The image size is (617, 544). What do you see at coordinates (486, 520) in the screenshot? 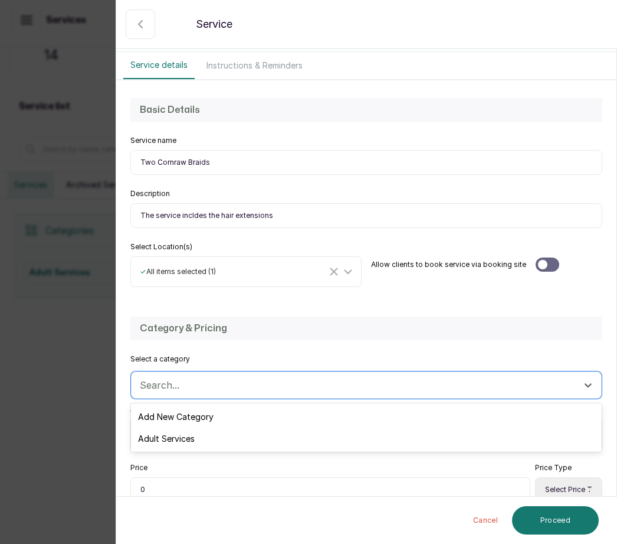
I see `button: Cancel` at bounding box center [486, 520].